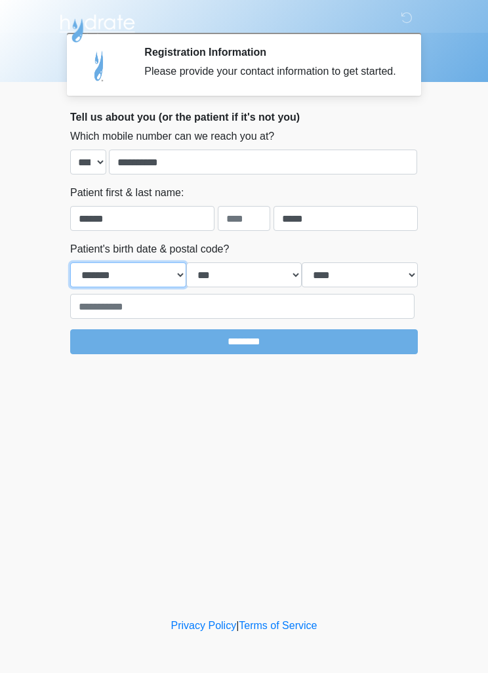 The width and height of the screenshot is (488, 673). Describe the element at coordinates (204, 625) in the screenshot. I see `a: Privacy Policy` at that location.